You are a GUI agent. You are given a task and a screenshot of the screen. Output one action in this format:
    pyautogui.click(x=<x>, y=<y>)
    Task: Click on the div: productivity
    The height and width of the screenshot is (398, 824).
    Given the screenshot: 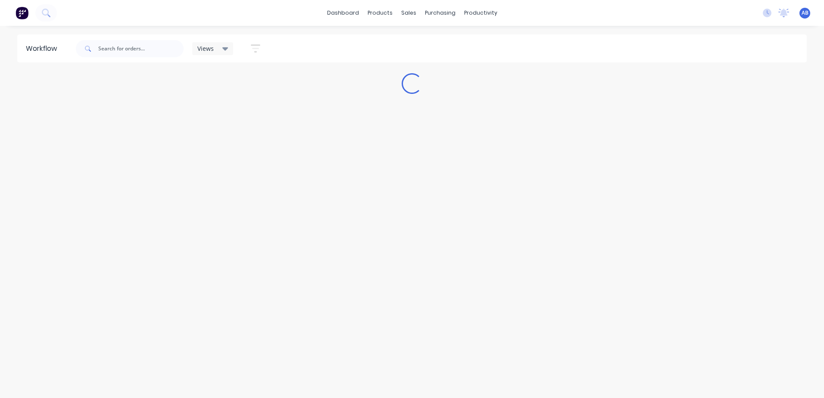 What is the action you would take?
    pyautogui.click(x=480, y=13)
    